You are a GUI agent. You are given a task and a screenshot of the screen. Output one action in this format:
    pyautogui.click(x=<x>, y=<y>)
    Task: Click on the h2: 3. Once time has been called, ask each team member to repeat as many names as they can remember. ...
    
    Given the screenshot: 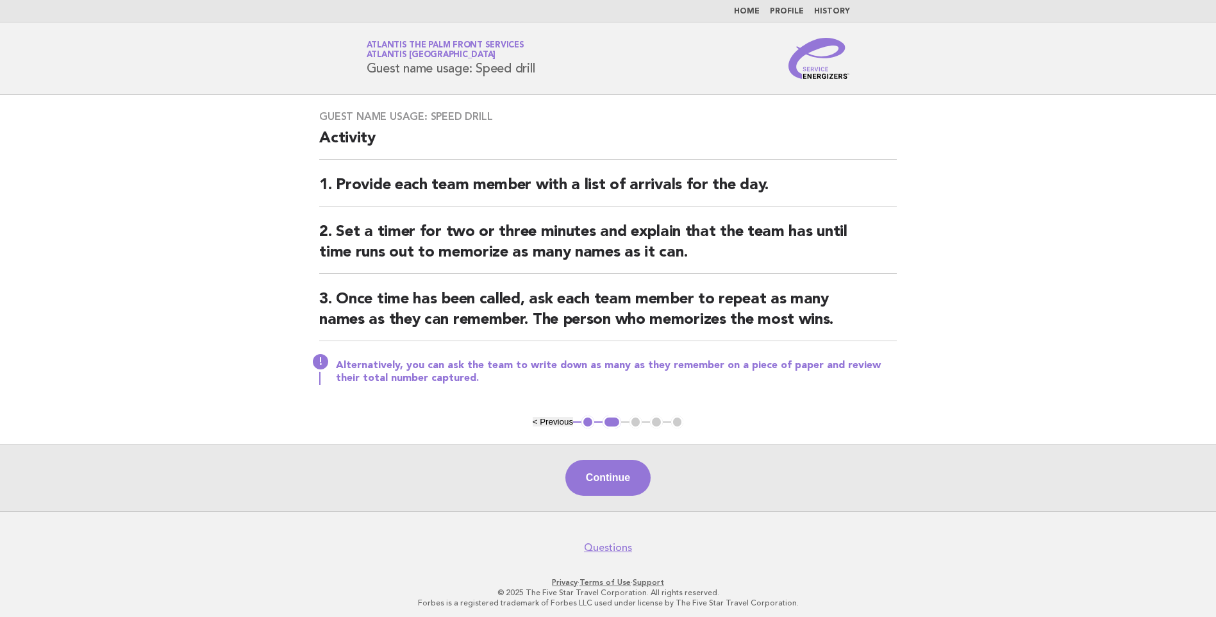 What is the action you would take?
    pyautogui.click(x=608, y=315)
    